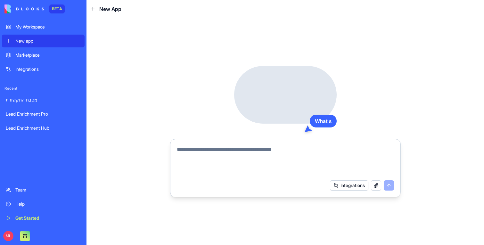 The height and width of the screenshot is (245, 484). I want to click on span: New App, so click(110, 9).